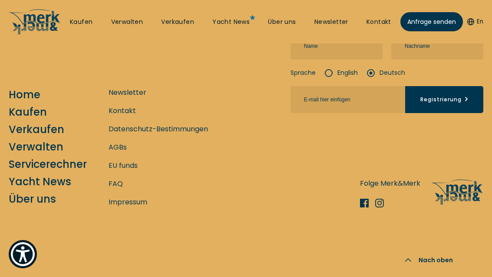 The image size is (492, 277). I want to click on button: En, so click(475, 22).